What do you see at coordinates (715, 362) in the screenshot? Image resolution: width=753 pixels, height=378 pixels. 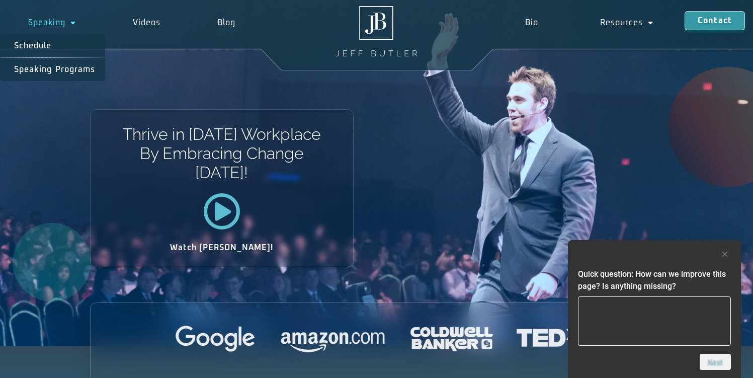 I see `button: Next question` at bounding box center [715, 362].